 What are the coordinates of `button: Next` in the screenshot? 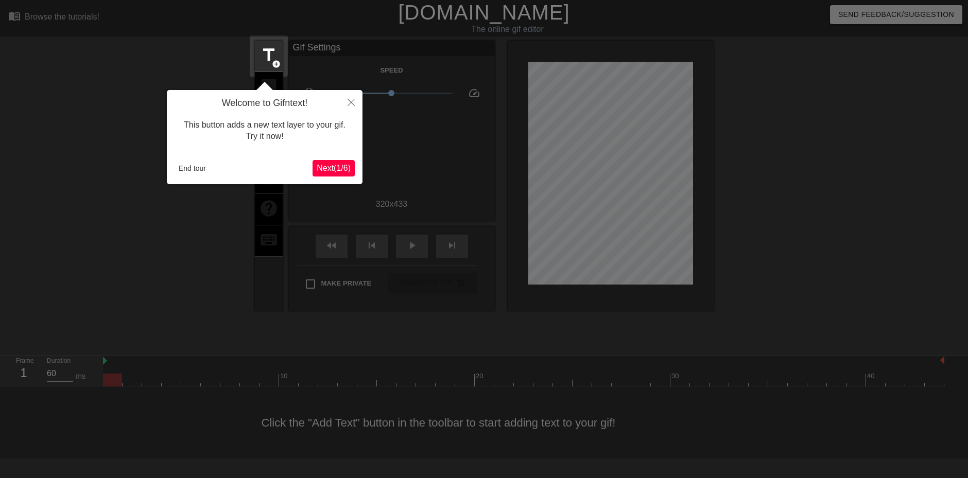 It's located at (334, 168).